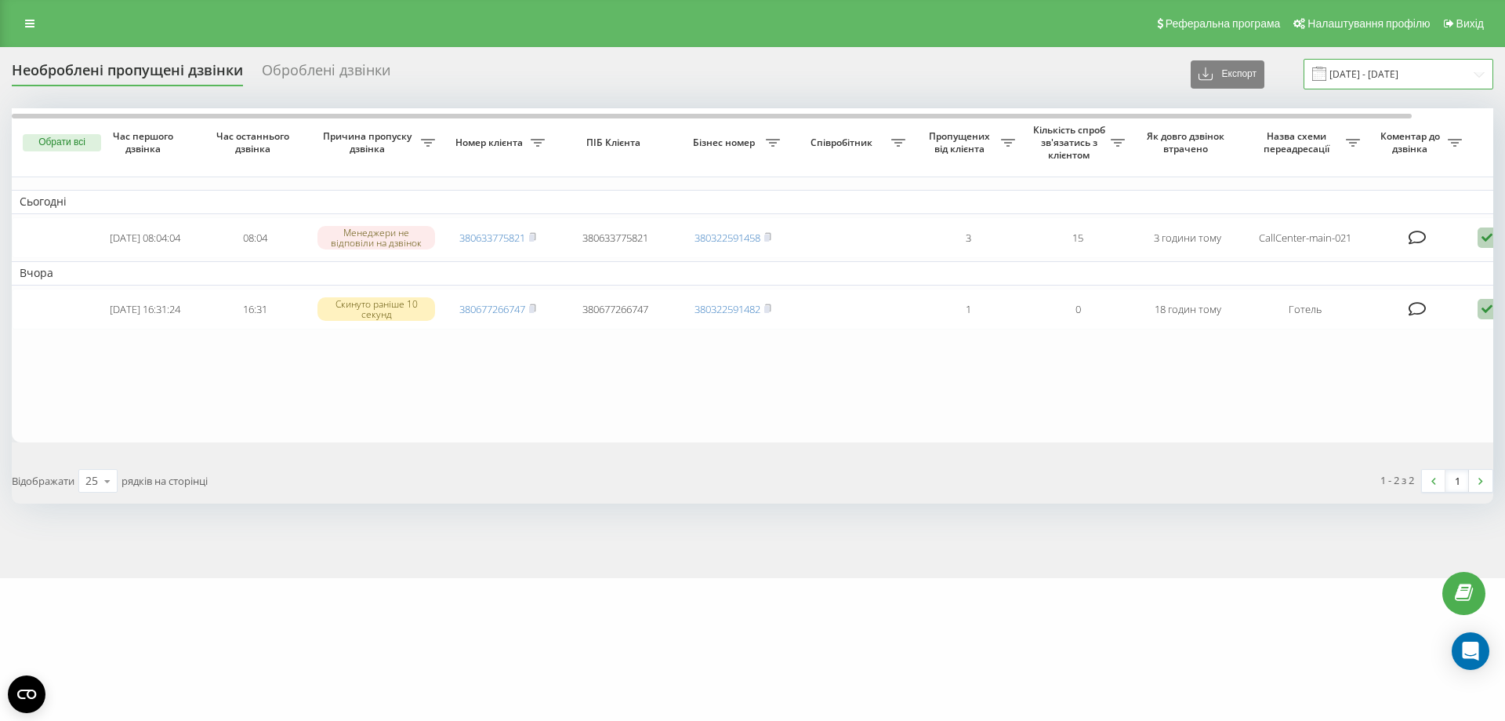  What do you see at coordinates (1228, 74) in the screenshot?
I see `button: Експорт` at bounding box center [1228, 74].